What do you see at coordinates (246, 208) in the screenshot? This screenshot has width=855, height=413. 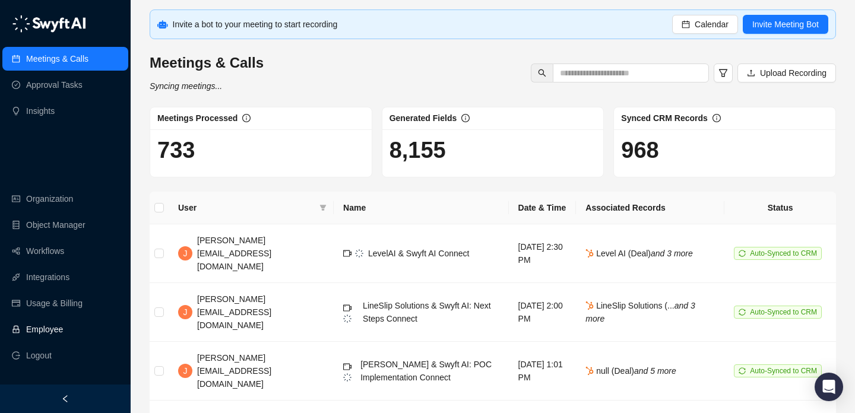 I see `span: User` at bounding box center [246, 208].